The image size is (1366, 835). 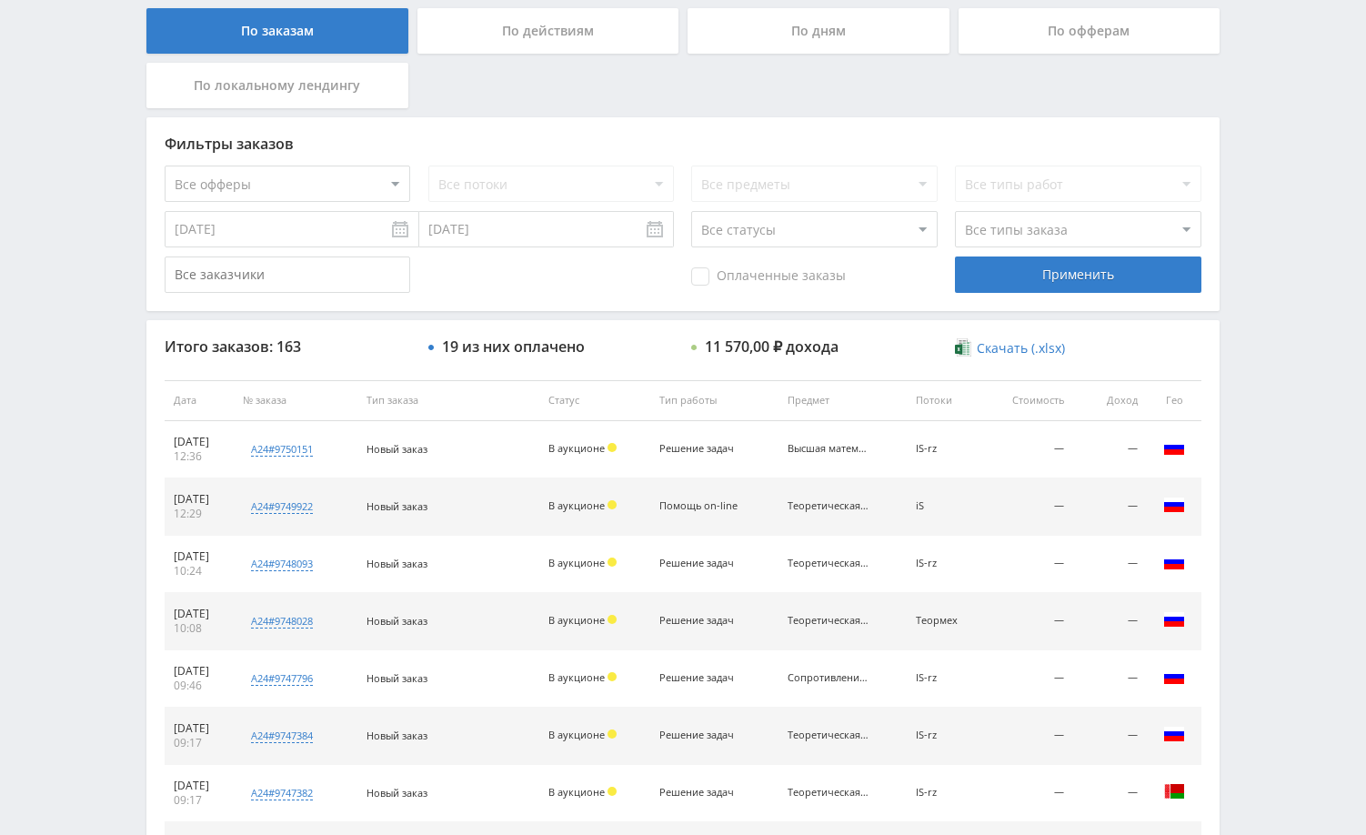 I want to click on div: Итого заказов: 163, so click(x=287, y=347).